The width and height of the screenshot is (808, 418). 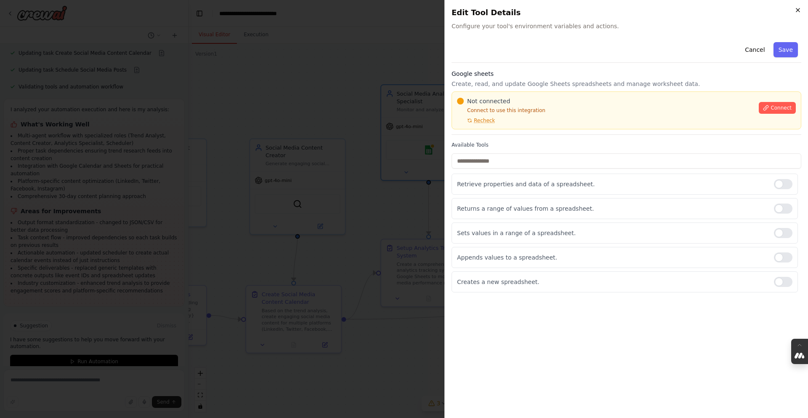 What do you see at coordinates (612, 233) in the screenshot?
I see `p: Sets values in a range of a spreadsheet.` at bounding box center [612, 233].